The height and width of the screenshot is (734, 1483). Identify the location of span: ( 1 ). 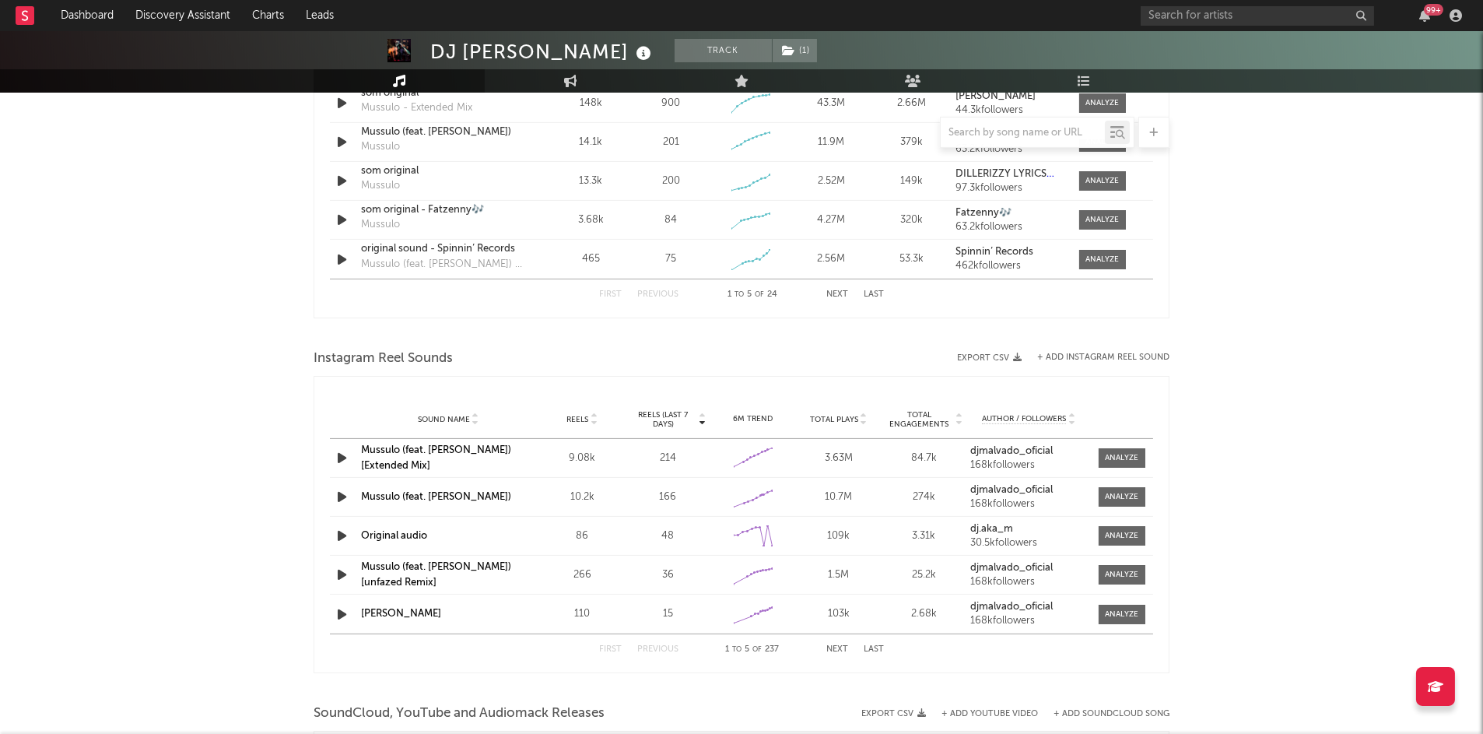
(795, 51).